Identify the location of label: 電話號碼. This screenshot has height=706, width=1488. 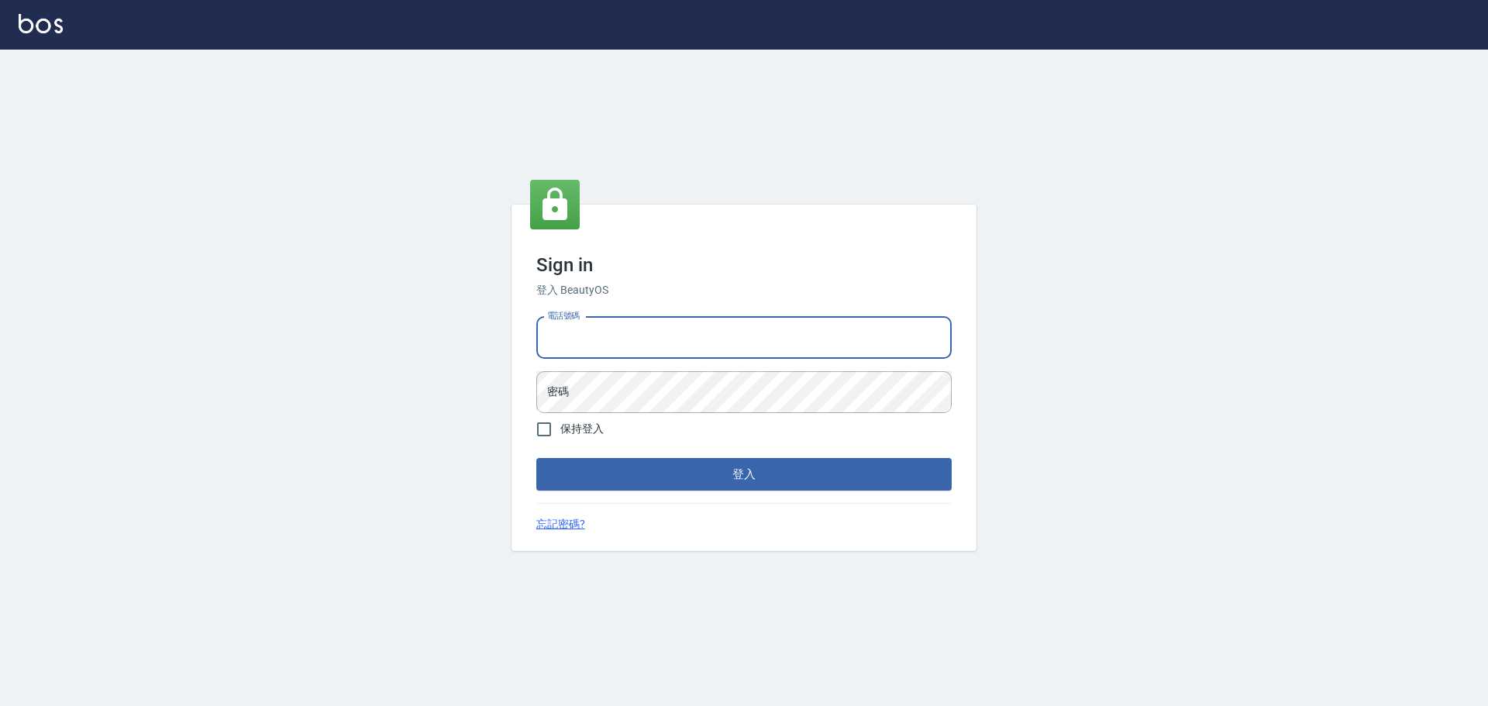
(563, 315).